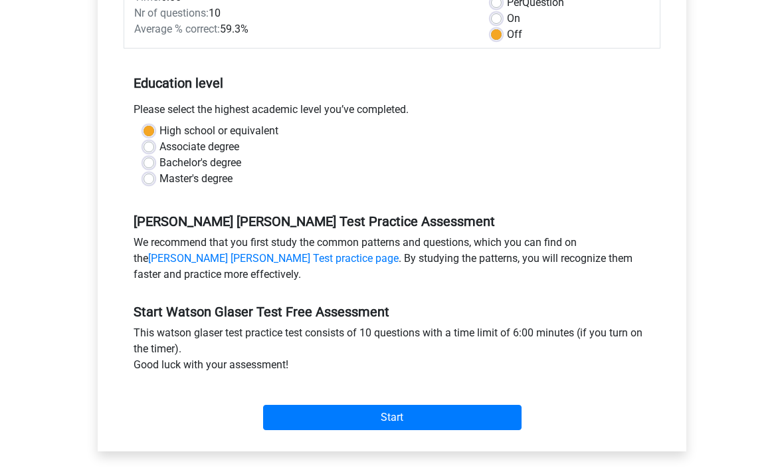 This screenshot has height=474, width=784. What do you see at coordinates (392, 312) in the screenshot?
I see `h5: Start Watson Glaser Test Free Assessment` at bounding box center [392, 312].